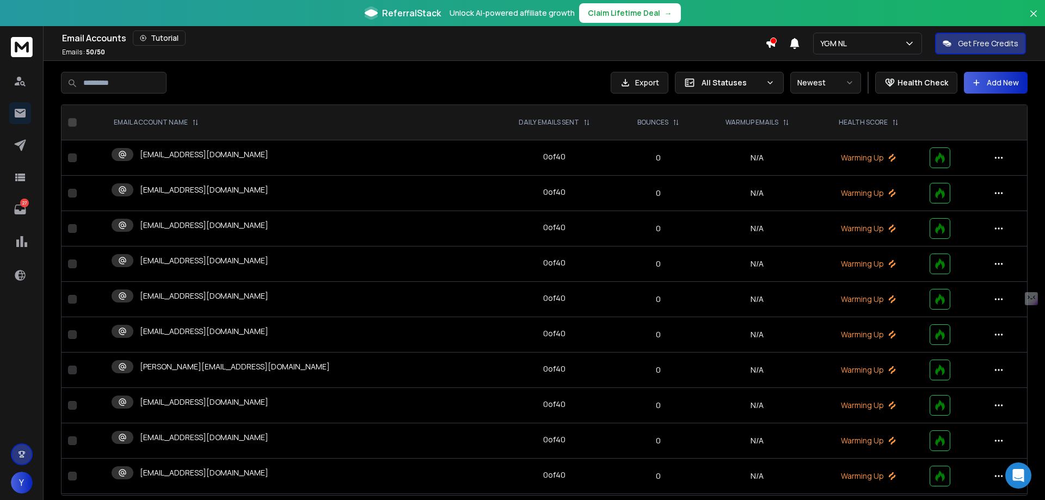 The height and width of the screenshot is (500, 1045). What do you see at coordinates (95, 52) in the screenshot?
I see `span: 50 / 50` at bounding box center [95, 52].